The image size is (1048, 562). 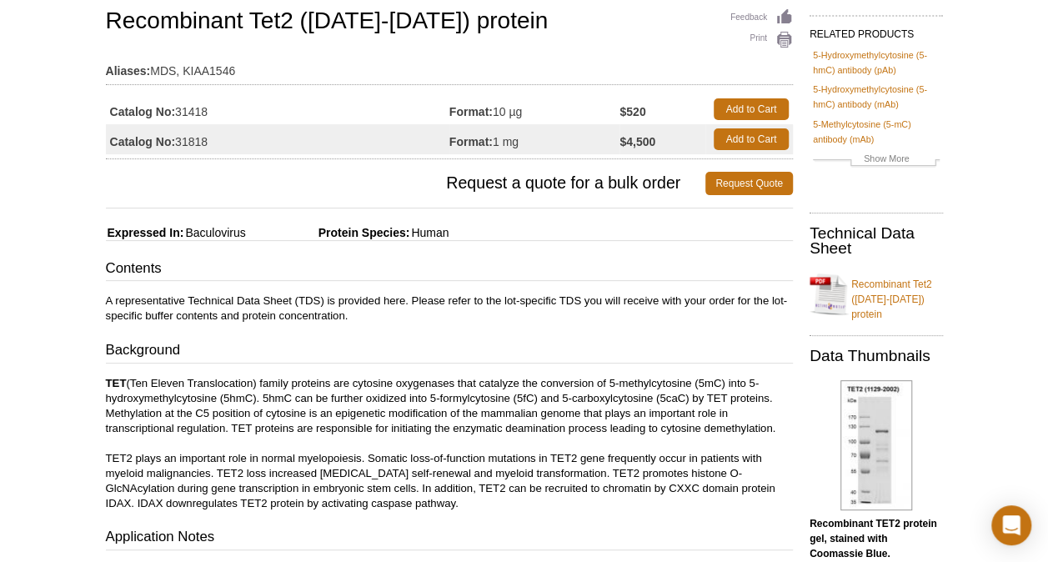 What do you see at coordinates (535, 139) in the screenshot?
I see `td: 1 mg` at bounding box center [535, 139].